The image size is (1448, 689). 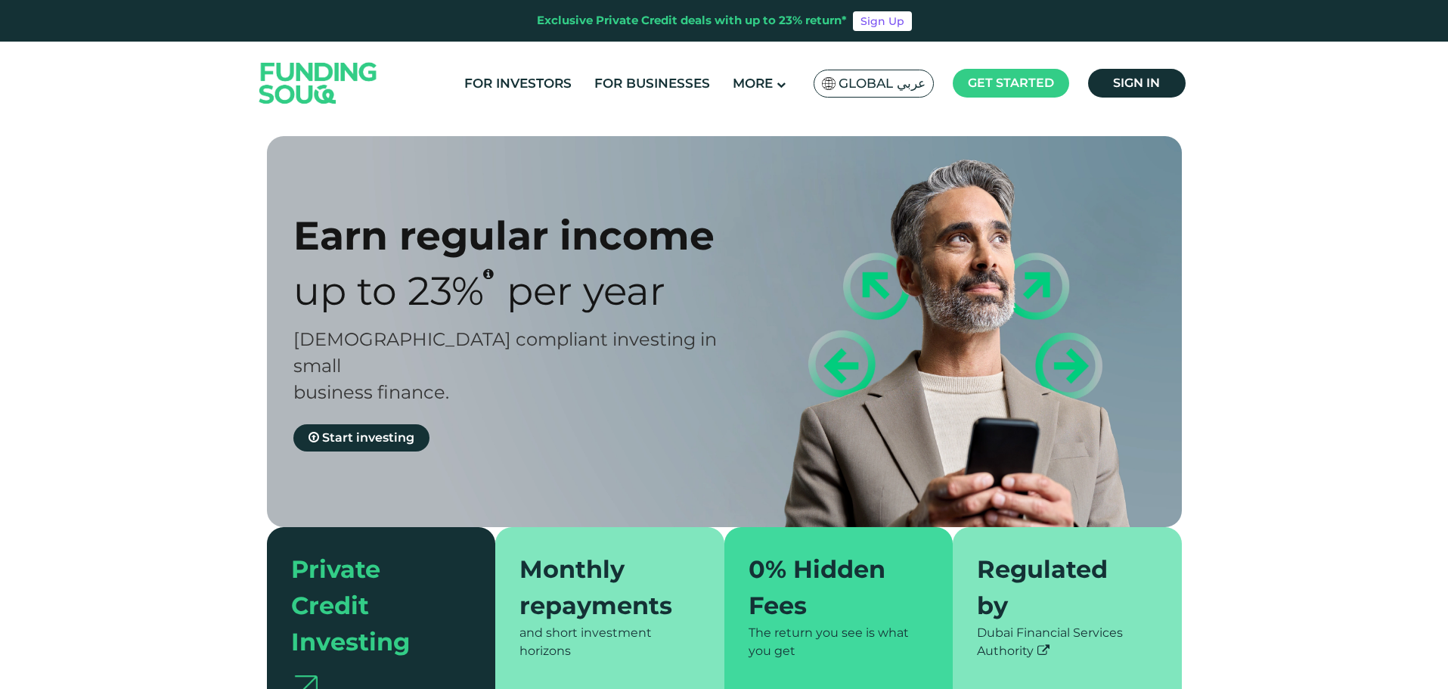 What do you see at coordinates (600, 587) in the screenshot?
I see `div: Monthly repayments` at bounding box center [600, 587].